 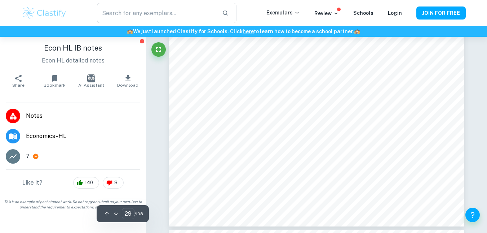 I want to click on span: AI Assistant, so click(x=91, y=85).